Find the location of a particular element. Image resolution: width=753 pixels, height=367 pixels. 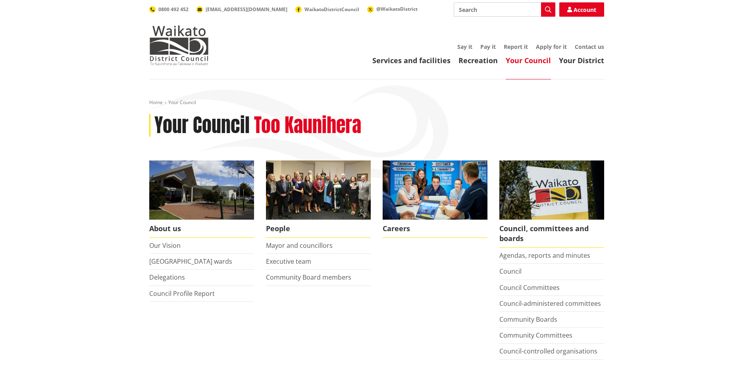

a: Your Council is located at coordinates (528, 60).